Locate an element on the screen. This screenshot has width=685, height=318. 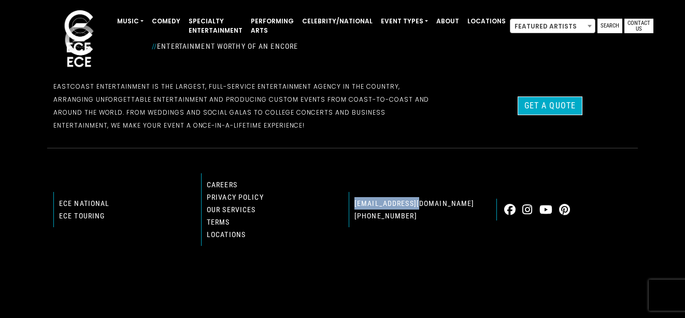
a: Contact Us is located at coordinates (639, 26).